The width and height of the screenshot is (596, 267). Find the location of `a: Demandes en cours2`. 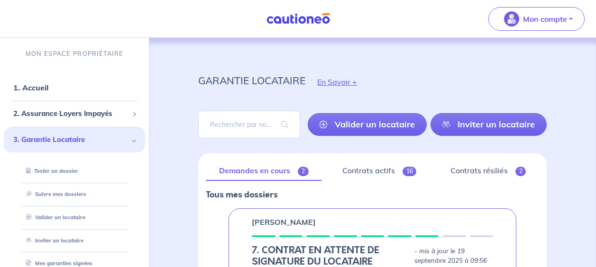

a: Demandes en cours2 is located at coordinates (264, 171).